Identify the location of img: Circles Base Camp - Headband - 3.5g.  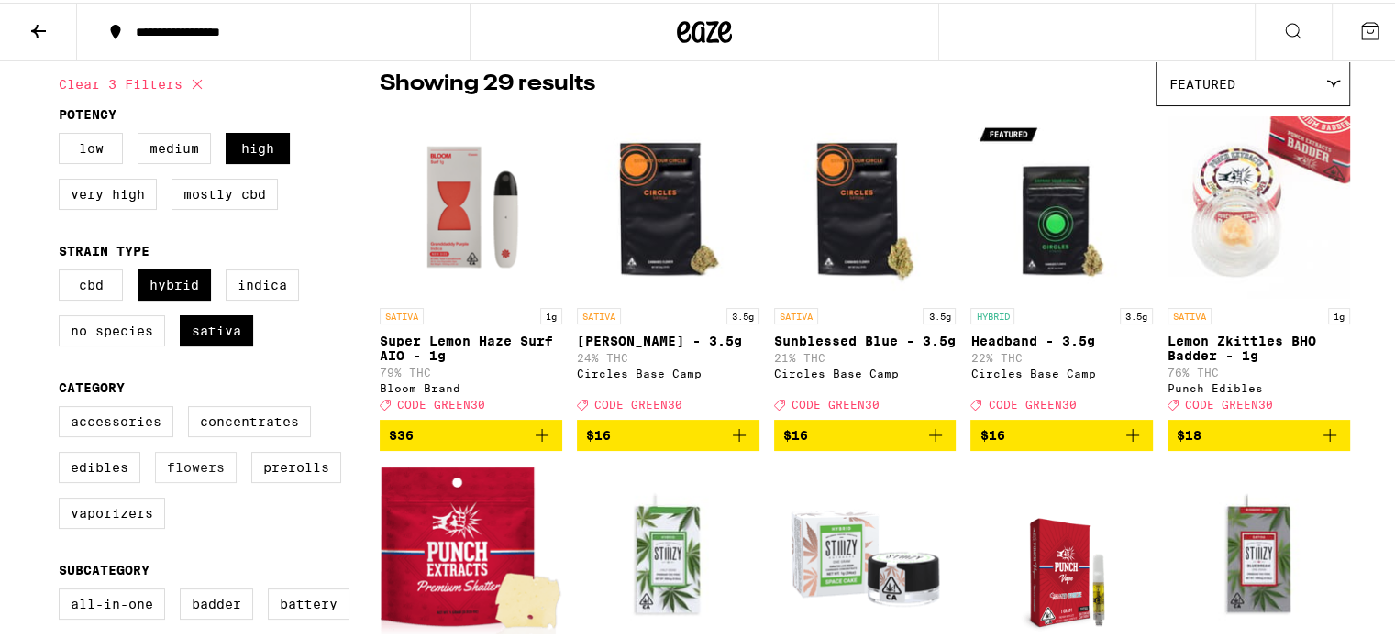
(1061, 205).